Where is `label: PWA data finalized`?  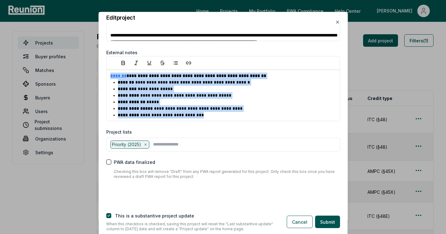
label: PWA data finalized is located at coordinates (134, 162).